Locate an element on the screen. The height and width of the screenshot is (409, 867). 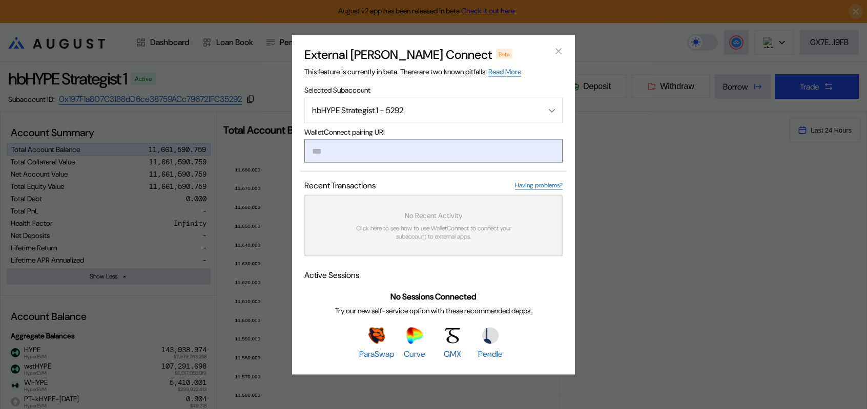
span: Pendle is located at coordinates (490, 354).